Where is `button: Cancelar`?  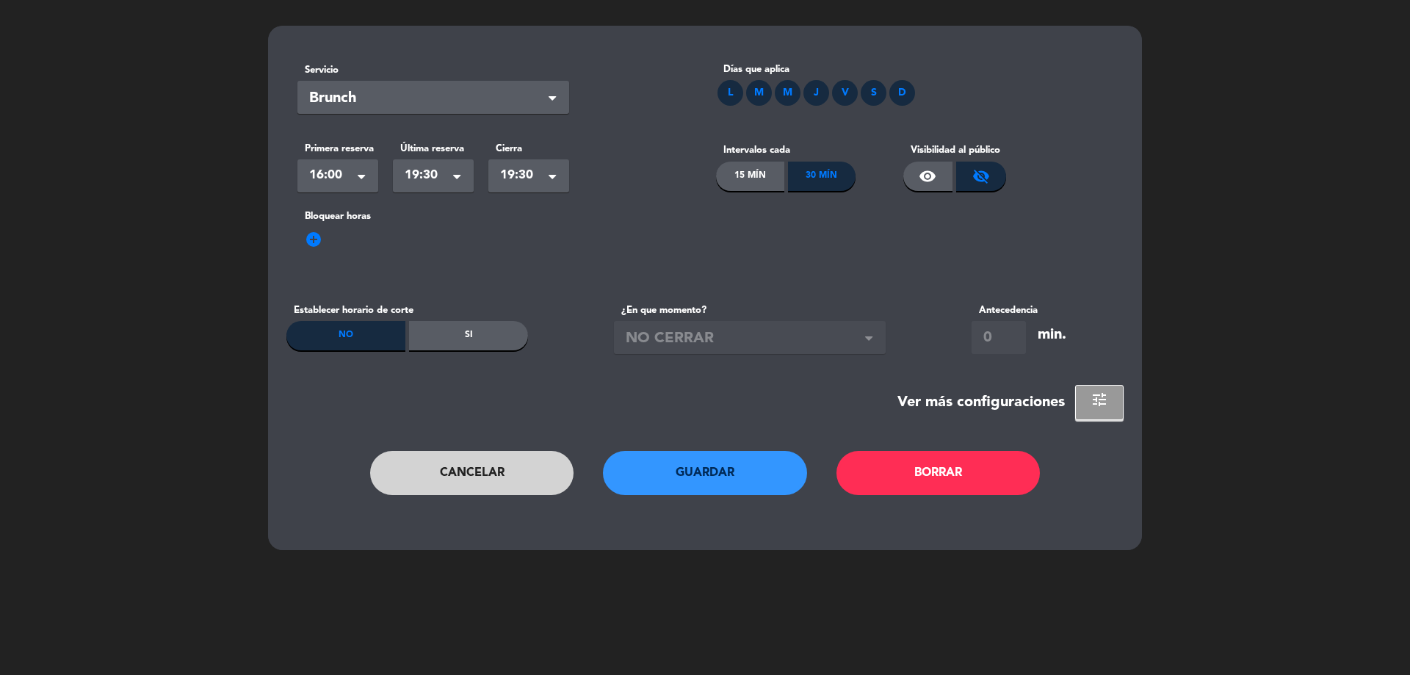
button: Cancelar is located at coordinates (472, 473).